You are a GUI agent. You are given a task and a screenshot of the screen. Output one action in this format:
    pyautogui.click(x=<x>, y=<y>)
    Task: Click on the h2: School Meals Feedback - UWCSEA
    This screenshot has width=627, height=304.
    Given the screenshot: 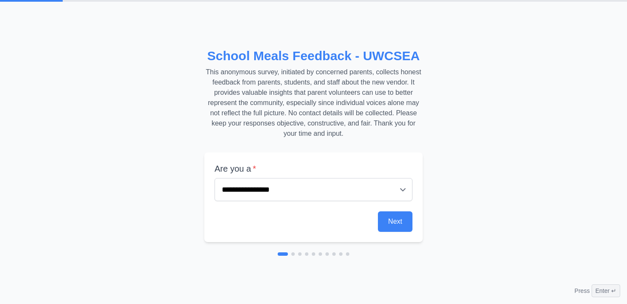 What is the action you would take?
    pyautogui.click(x=314, y=56)
    